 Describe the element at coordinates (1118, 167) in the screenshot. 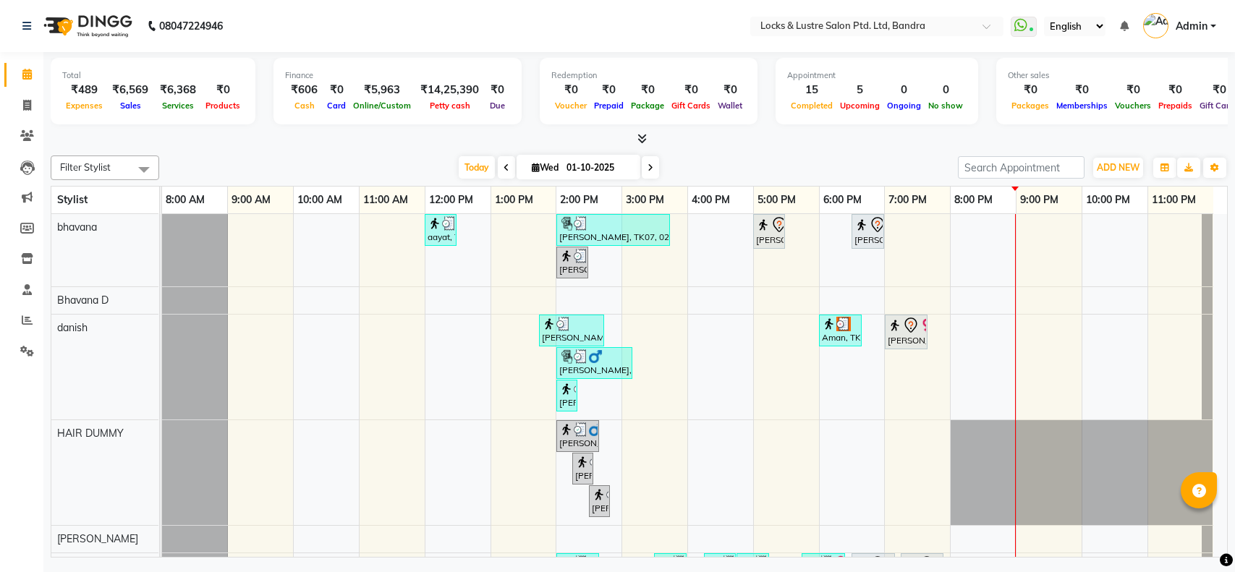

I see `span: ADD NEW` at that location.